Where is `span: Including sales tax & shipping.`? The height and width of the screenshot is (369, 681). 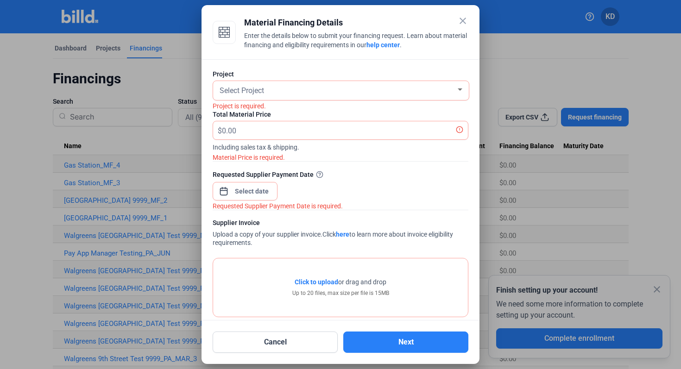
span: Including sales tax & shipping. is located at coordinates (341, 146).